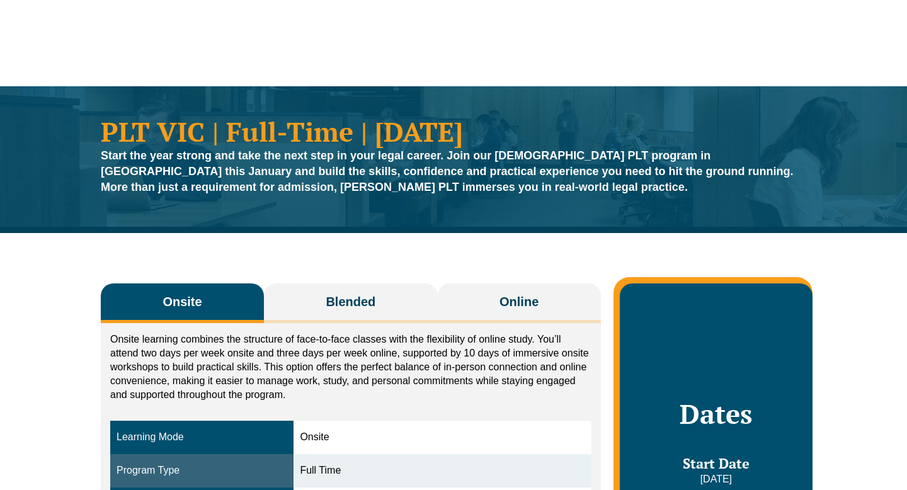  What do you see at coordinates (519, 302) in the screenshot?
I see `span: Online` at bounding box center [519, 302].